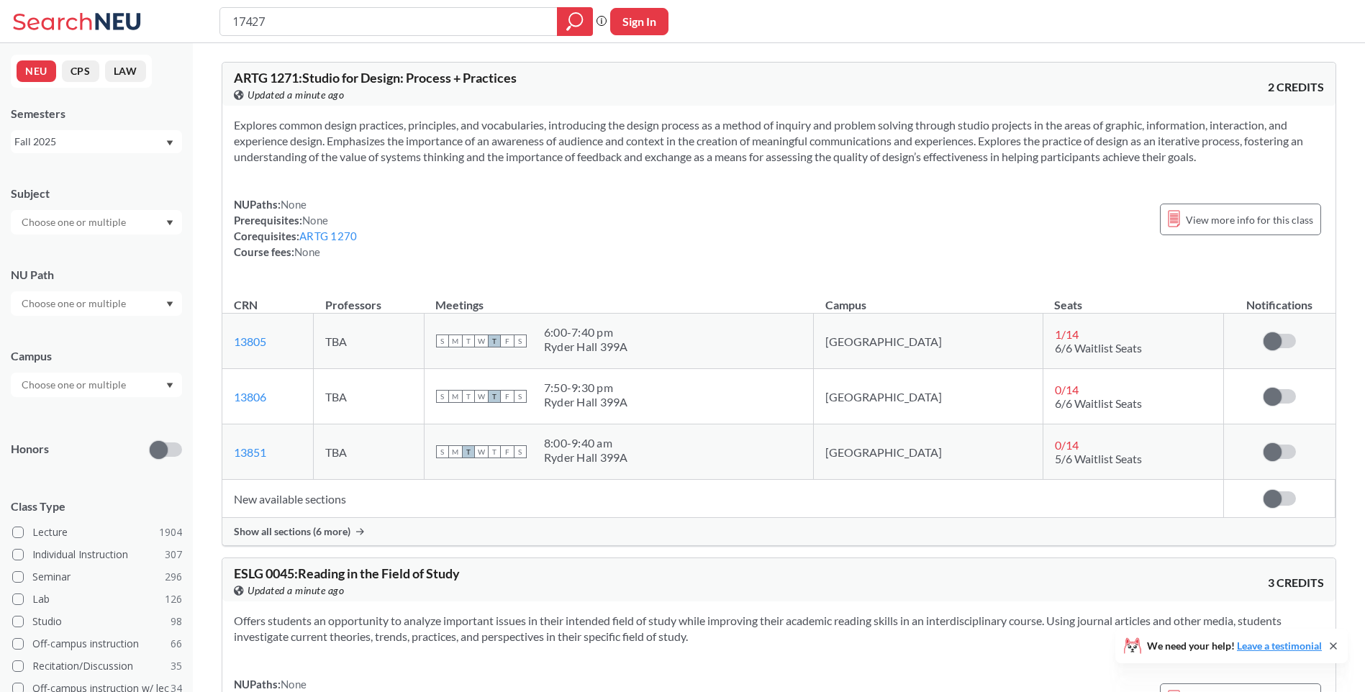 Image resolution: width=1365 pixels, height=692 pixels. Describe the element at coordinates (96, 194) in the screenshot. I see `div: Subject` at that location.